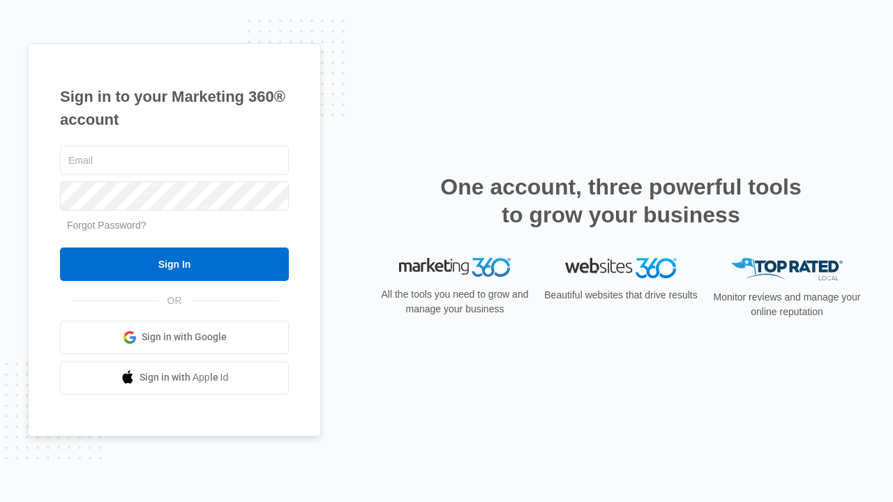 Image resolution: width=893 pixels, height=502 pixels. What do you see at coordinates (621, 201) in the screenshot?
I see `h2: One account, three powerful tools to grow your business` at bounding box center [621, 201].